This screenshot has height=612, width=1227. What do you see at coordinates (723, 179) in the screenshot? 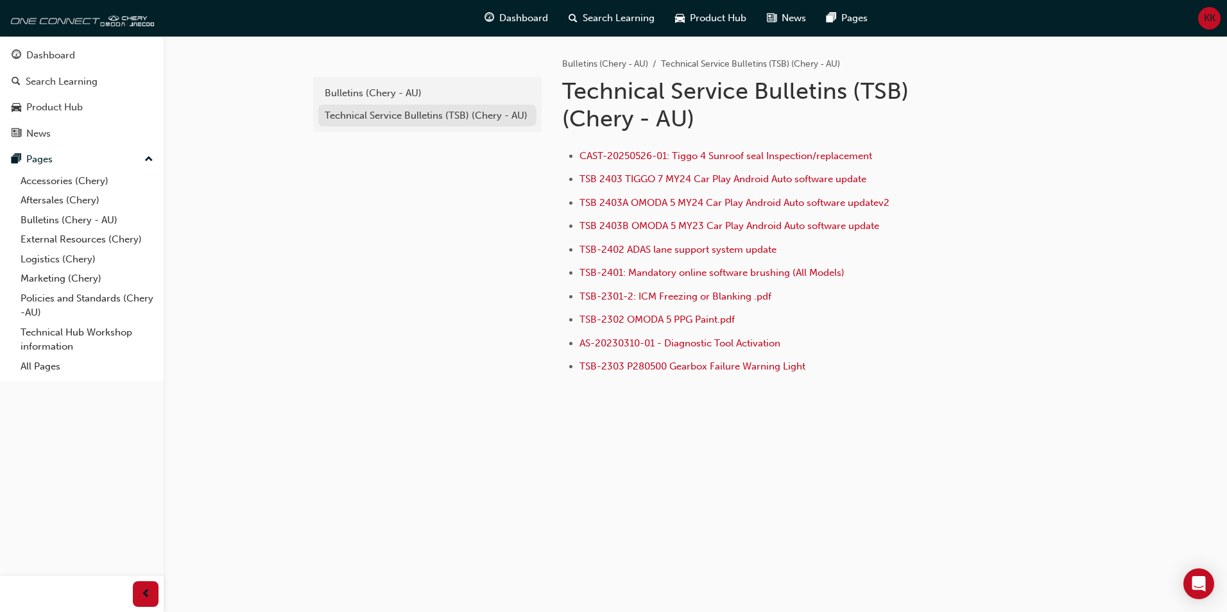
I see `a: TSB 2403 TIGGO 7 MY24 Car Play Android Auto software update` at bounding box center [723, 179].